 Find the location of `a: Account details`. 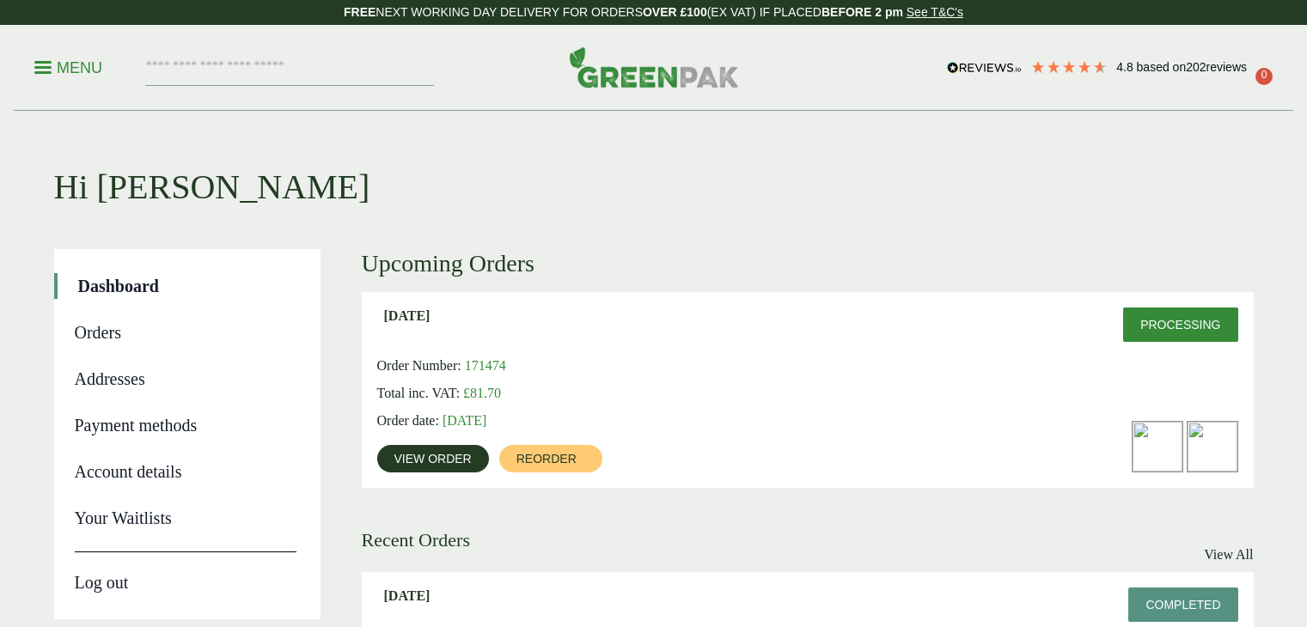

a: Account details is located at coordinates (186, 472).